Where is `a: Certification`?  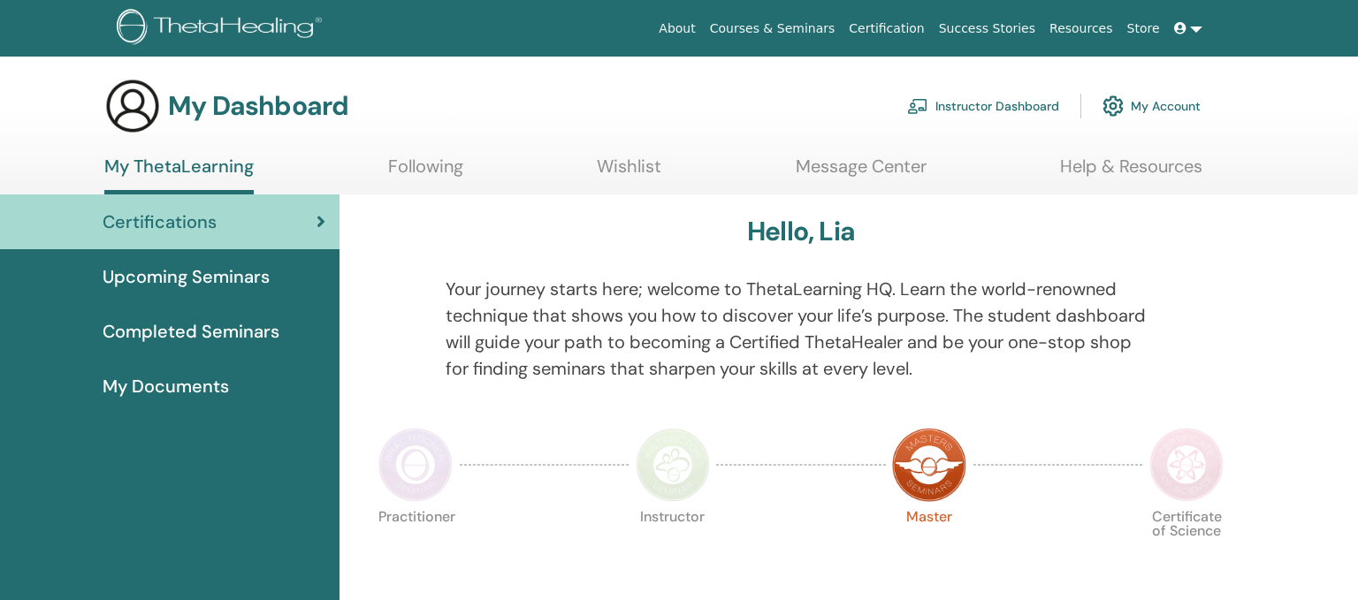 a: Certification is located at coordinates (886, 28).